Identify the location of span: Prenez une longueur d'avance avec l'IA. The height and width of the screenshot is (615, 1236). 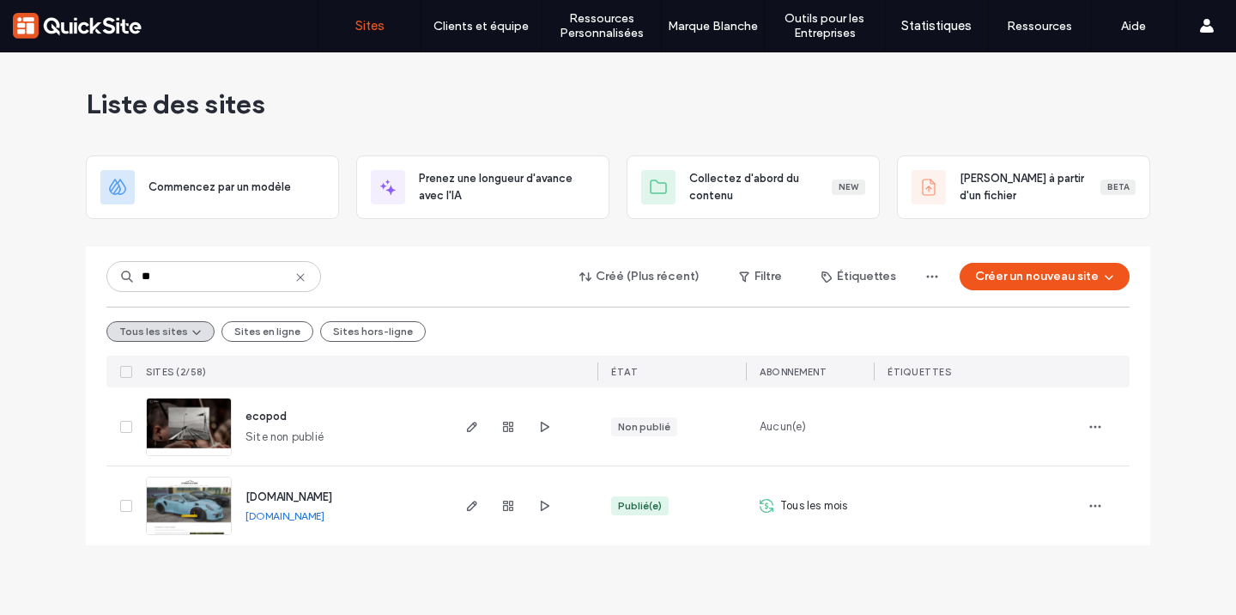
(506, 187).